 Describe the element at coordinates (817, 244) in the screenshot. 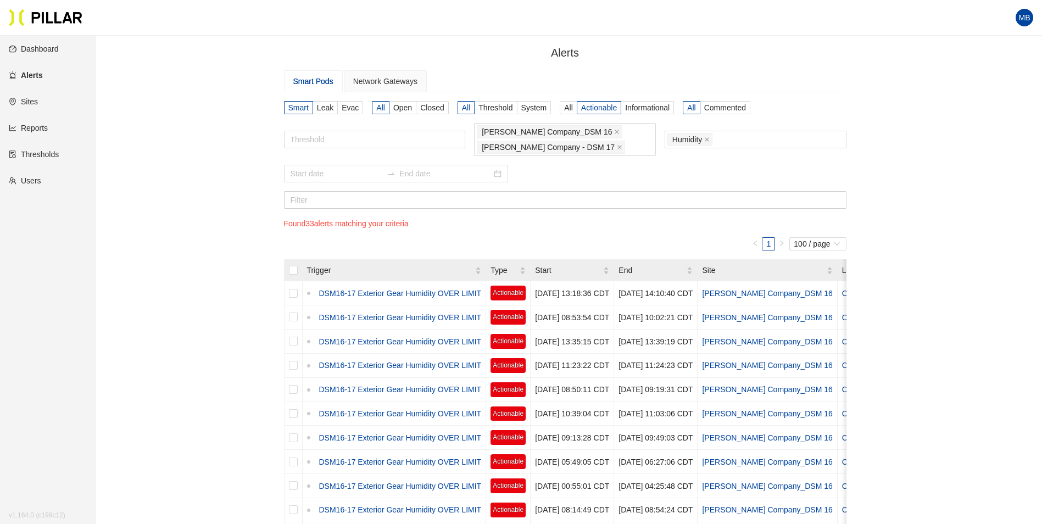

I see `span: 100 / page` at that location.